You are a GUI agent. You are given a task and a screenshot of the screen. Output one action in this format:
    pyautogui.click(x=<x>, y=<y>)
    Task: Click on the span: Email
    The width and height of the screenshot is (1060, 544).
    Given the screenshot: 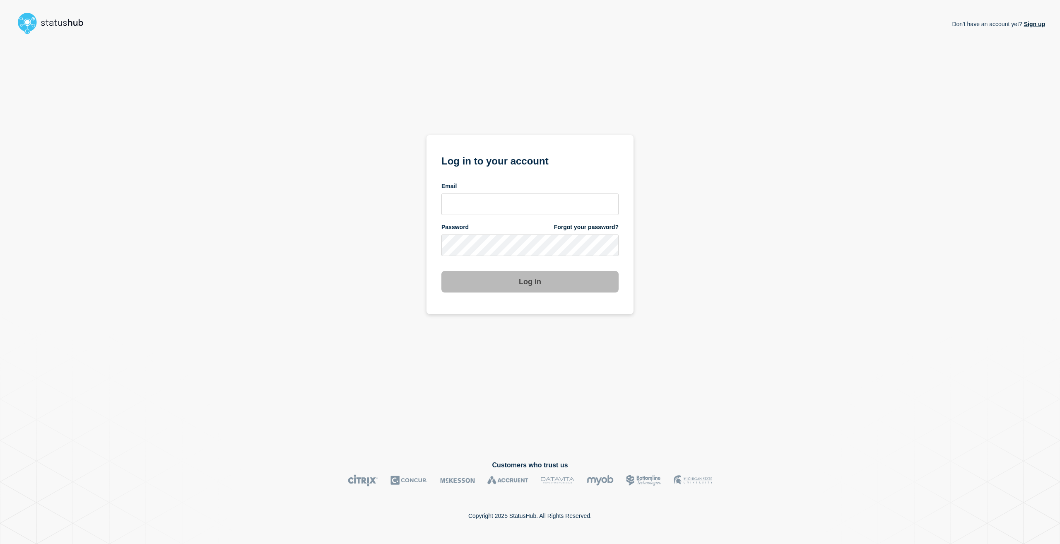 What is the action you would take?
    pyautogui.click(x=449, y=186)
    